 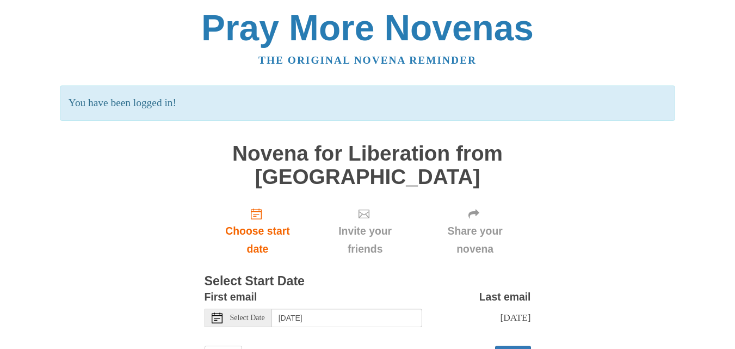 What do you see at coordinates (258, 240) in the screenshot?
I see `span: Choose start date` at bounding box center [258, 240].